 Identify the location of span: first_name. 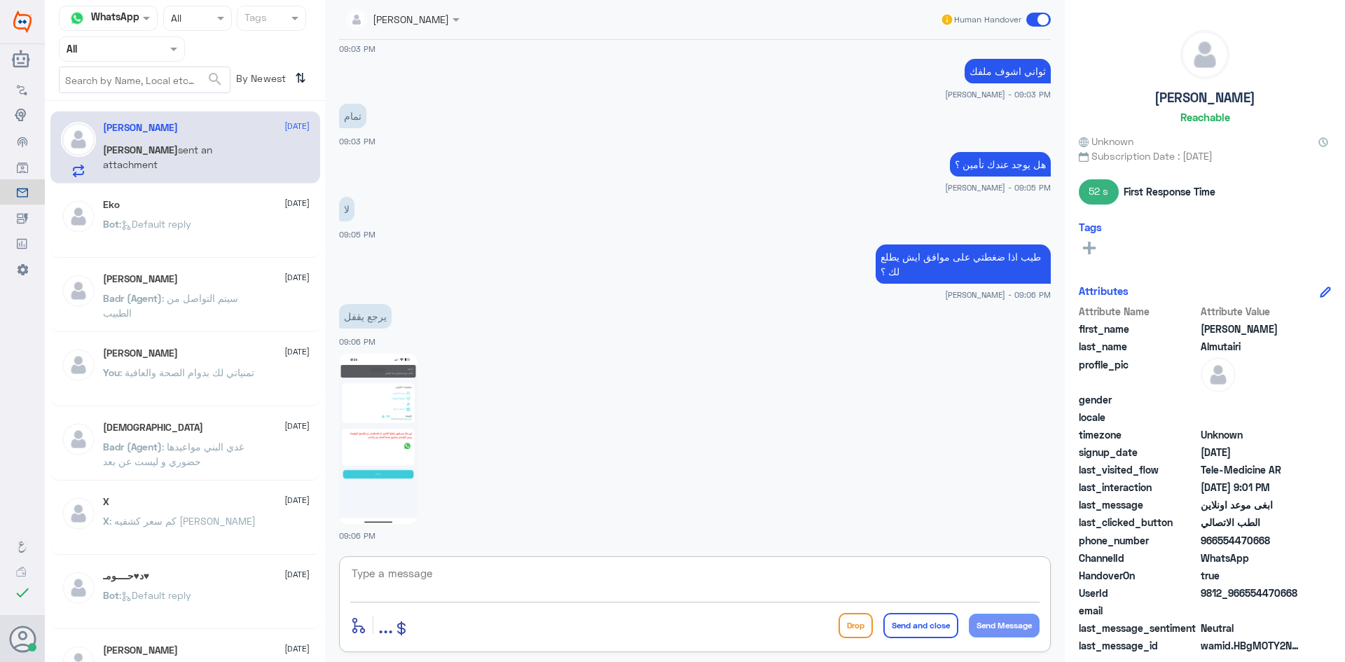
(1138, 329).